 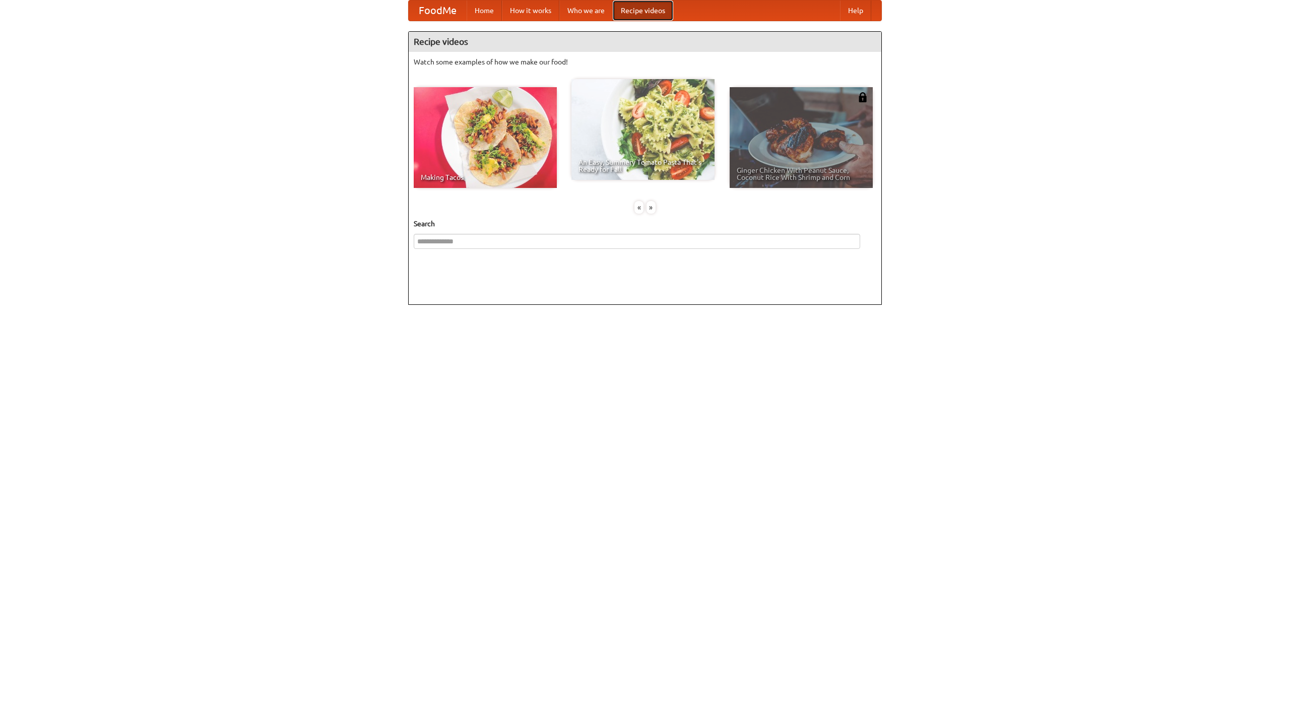 What do you see at coordinates (855, 11) in the screenshot?
I see `a: Help` at bounding box center [855, 11].